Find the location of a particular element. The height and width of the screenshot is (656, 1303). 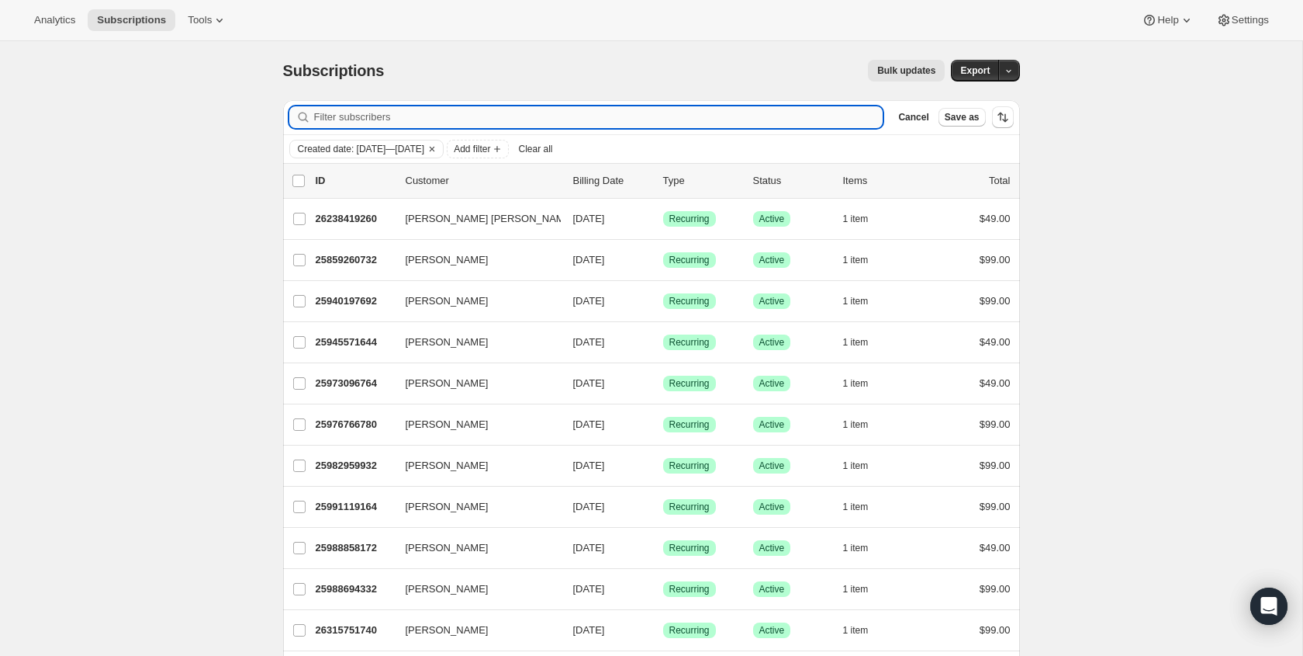

p: 25988858172 is located at coordinates (355, 548).